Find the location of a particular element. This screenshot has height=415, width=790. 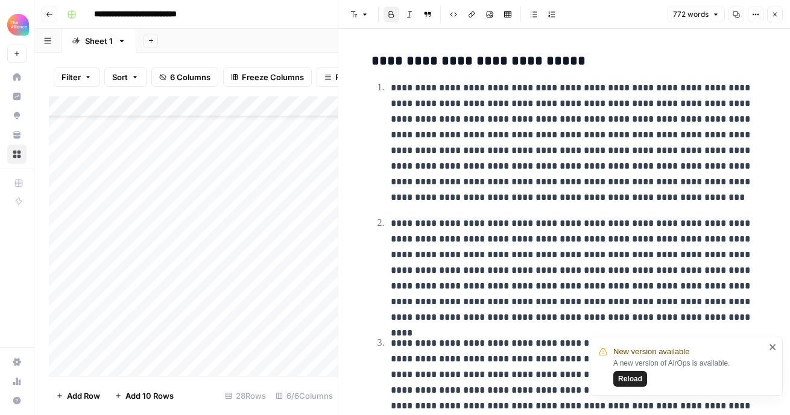

a: Opportunities is located at coordinates (17, 116).